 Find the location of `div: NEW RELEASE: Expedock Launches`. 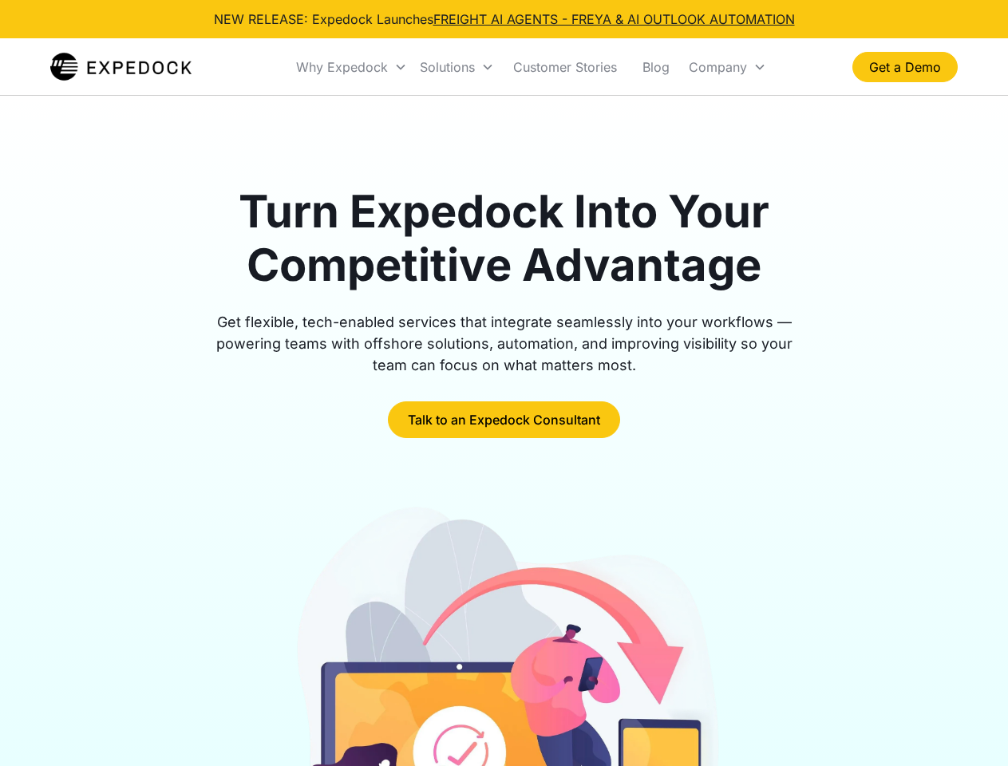

div: NEW RELEASE: Expedock Launches is located at coordinates (504, 19).